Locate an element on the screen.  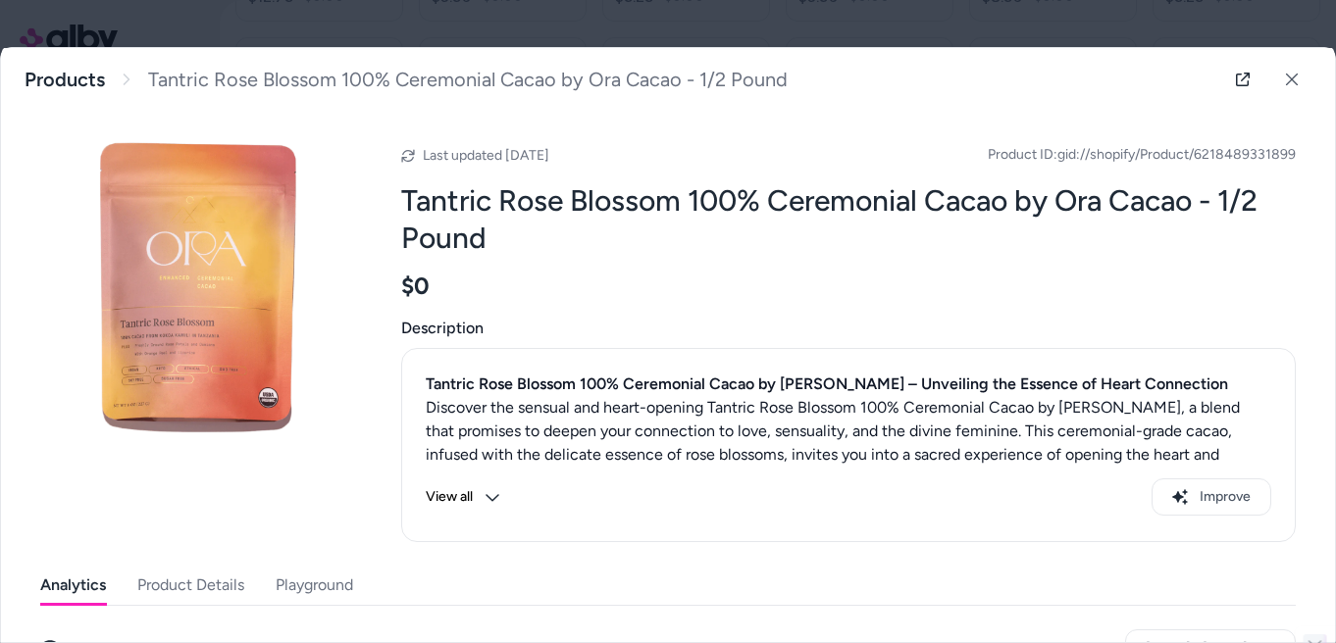
button: Improve is located at coordinates (1211, 497).